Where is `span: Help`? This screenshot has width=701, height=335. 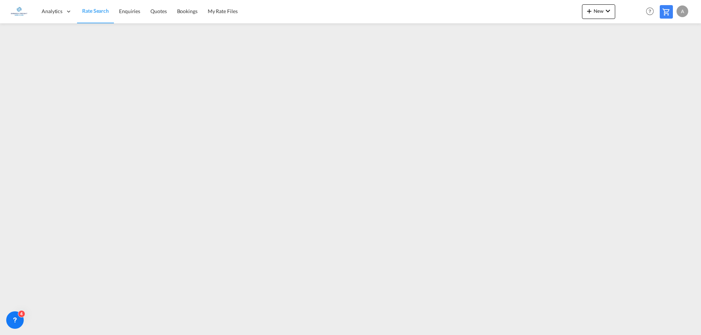 span: Help is located at coordinates (650, 11).